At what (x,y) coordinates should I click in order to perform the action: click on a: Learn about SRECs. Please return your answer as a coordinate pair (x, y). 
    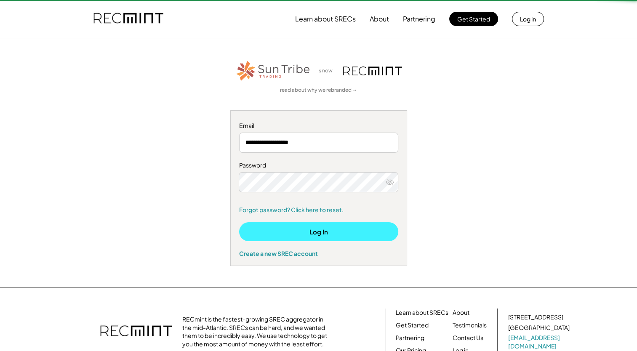
    Looking at the image, I should click on (422, 313).